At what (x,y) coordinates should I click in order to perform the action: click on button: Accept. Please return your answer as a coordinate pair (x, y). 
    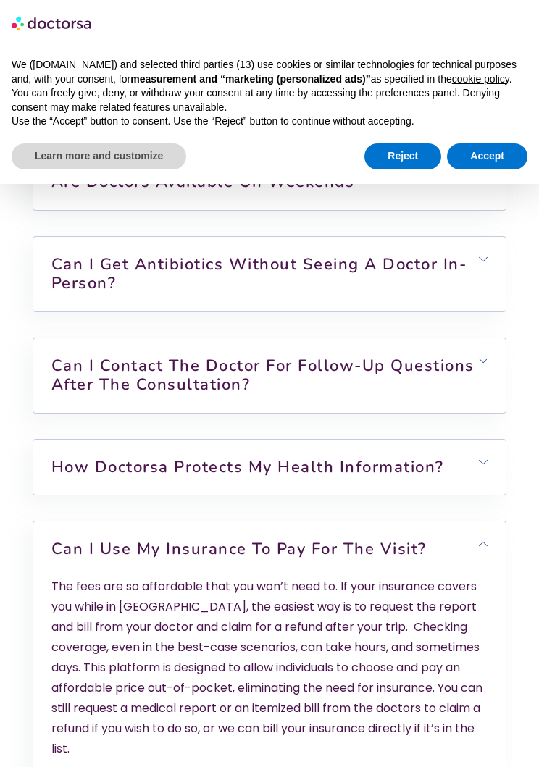
    Looking at the image, I should click on (487, 157).